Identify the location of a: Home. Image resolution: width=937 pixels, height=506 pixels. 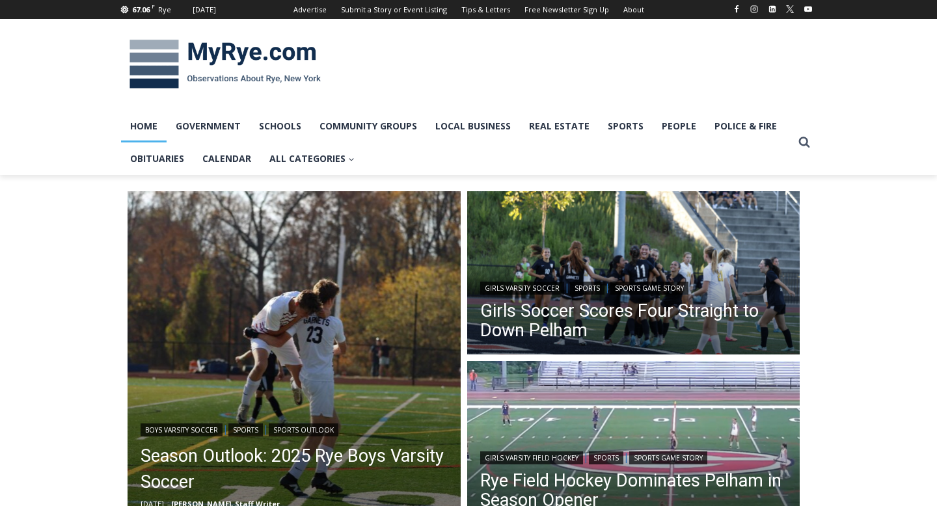
(144, 126).